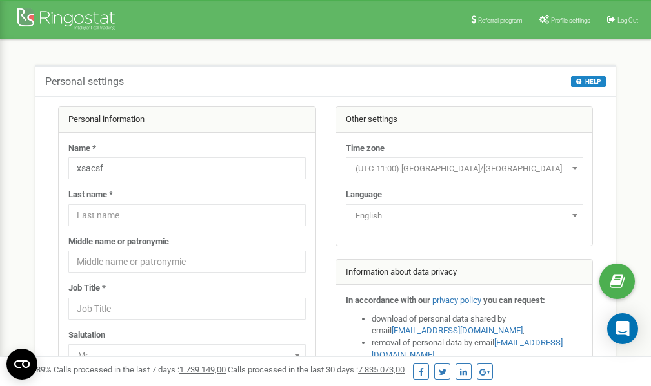 This screenshot has height=386, width=651. Describe the element at coordinates (139, 370) in the screenshot. I see `span: Calls processed in the last 7 days :` at that location.